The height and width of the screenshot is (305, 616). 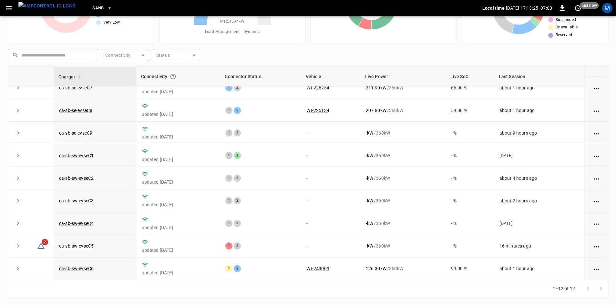 What do you see at coordinates (539, 201) in the screenshot?
I see `td: about 2 hours ago` at bounding box center [539, 201].